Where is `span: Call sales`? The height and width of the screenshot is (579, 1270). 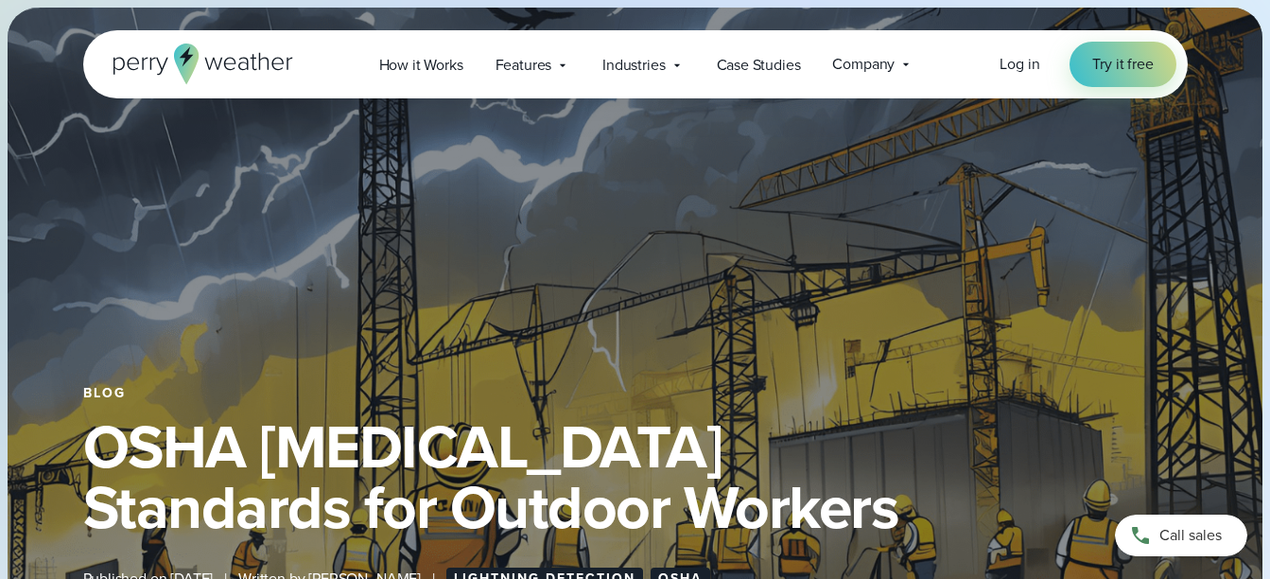 span: Call sales is located at coordinates (1190, 535).